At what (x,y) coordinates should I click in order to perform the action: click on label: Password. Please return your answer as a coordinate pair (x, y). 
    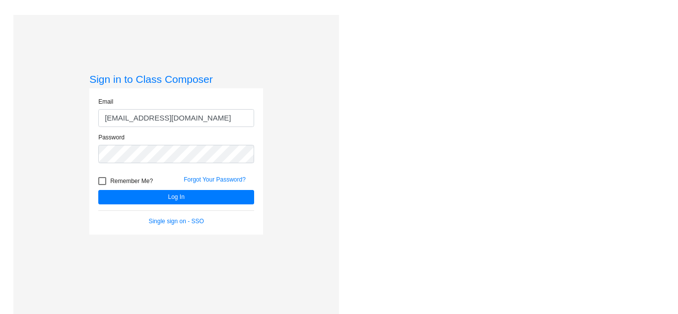
    Looking at the image, I should click on (111, 137).